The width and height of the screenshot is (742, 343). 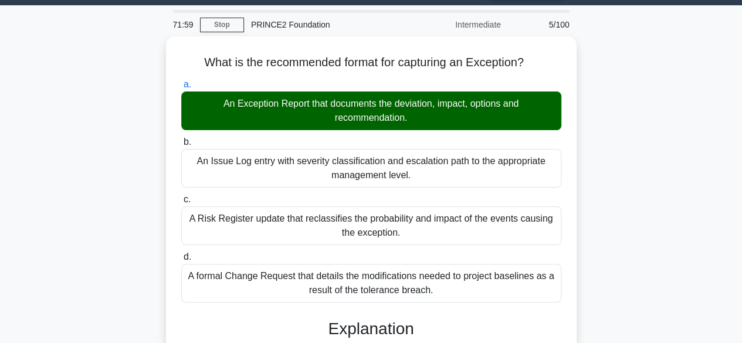 What do you see at coordinates (371, 63) in the screenshot?
I see `h5: What is the recommended format for capturing an Exception?` at bounding box center [371, 63].